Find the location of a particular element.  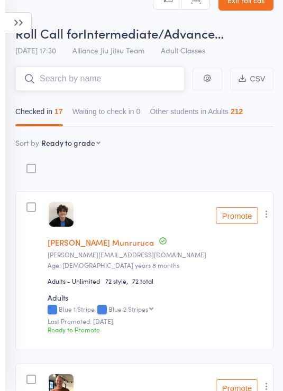

button: Other students in Adults212 is located at coordinates (196, 114).